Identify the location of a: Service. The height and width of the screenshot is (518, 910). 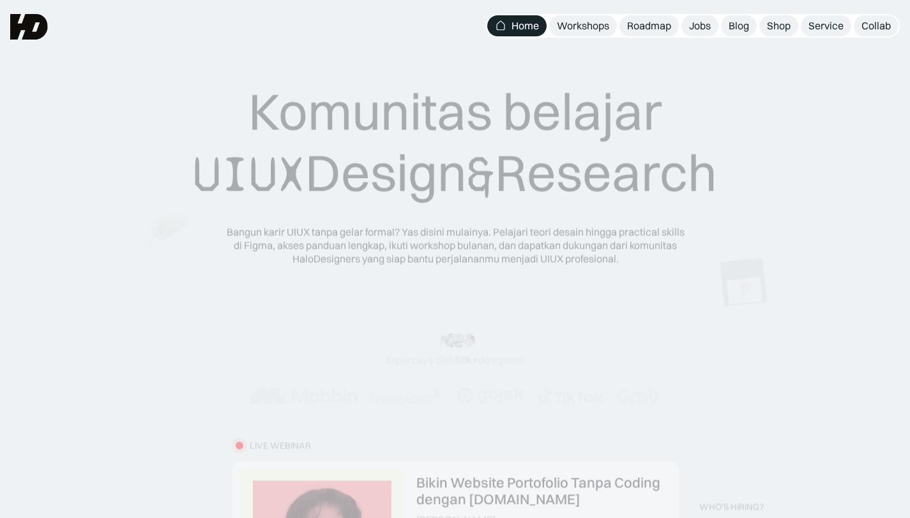
(825, 26).